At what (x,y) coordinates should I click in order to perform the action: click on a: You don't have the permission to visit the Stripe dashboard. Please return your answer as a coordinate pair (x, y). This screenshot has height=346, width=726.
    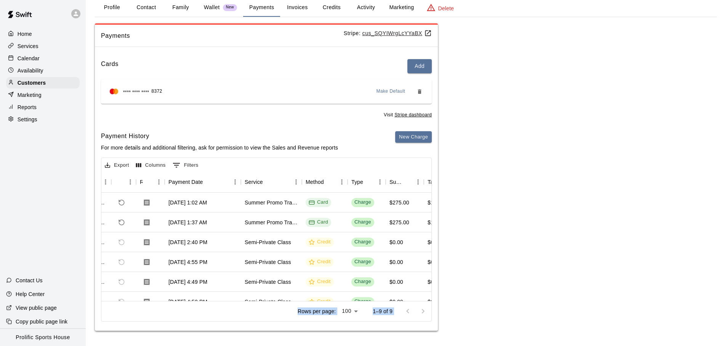
    Looking at the image, I should click on (413, 115).